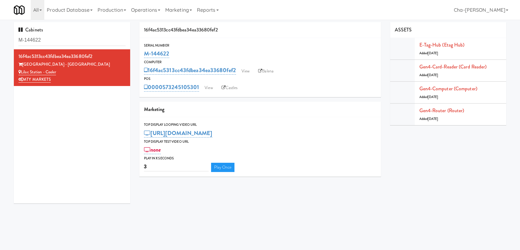  Describe the element at coordinates (31, 30) in the screenshot. I see `span: Cabinets` at that location.